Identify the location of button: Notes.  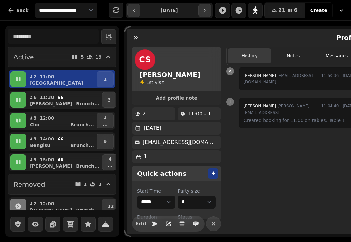
(293, 56).